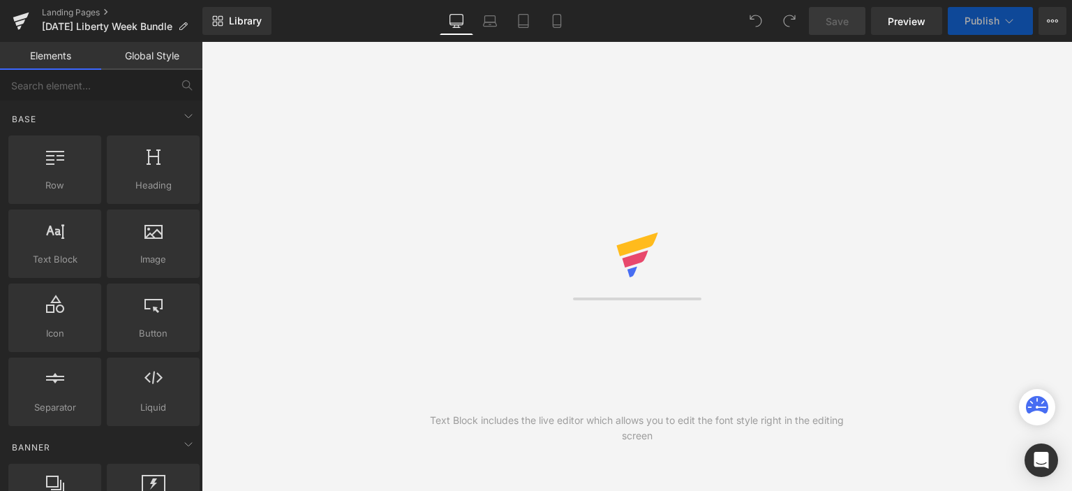 The width and height of the screenshot is (1072, 491). Describe the element at coordinates (557, 21) in the screenshot. I see `a: Mobile` at that location.